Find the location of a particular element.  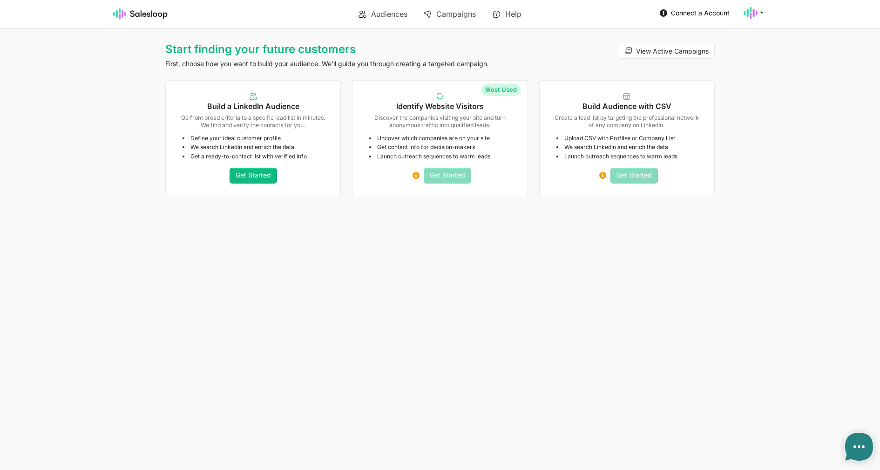

p: Discover the companies visiting your site and turn anonymous traffic into qualified leads. is located at coordinates (440, 121).